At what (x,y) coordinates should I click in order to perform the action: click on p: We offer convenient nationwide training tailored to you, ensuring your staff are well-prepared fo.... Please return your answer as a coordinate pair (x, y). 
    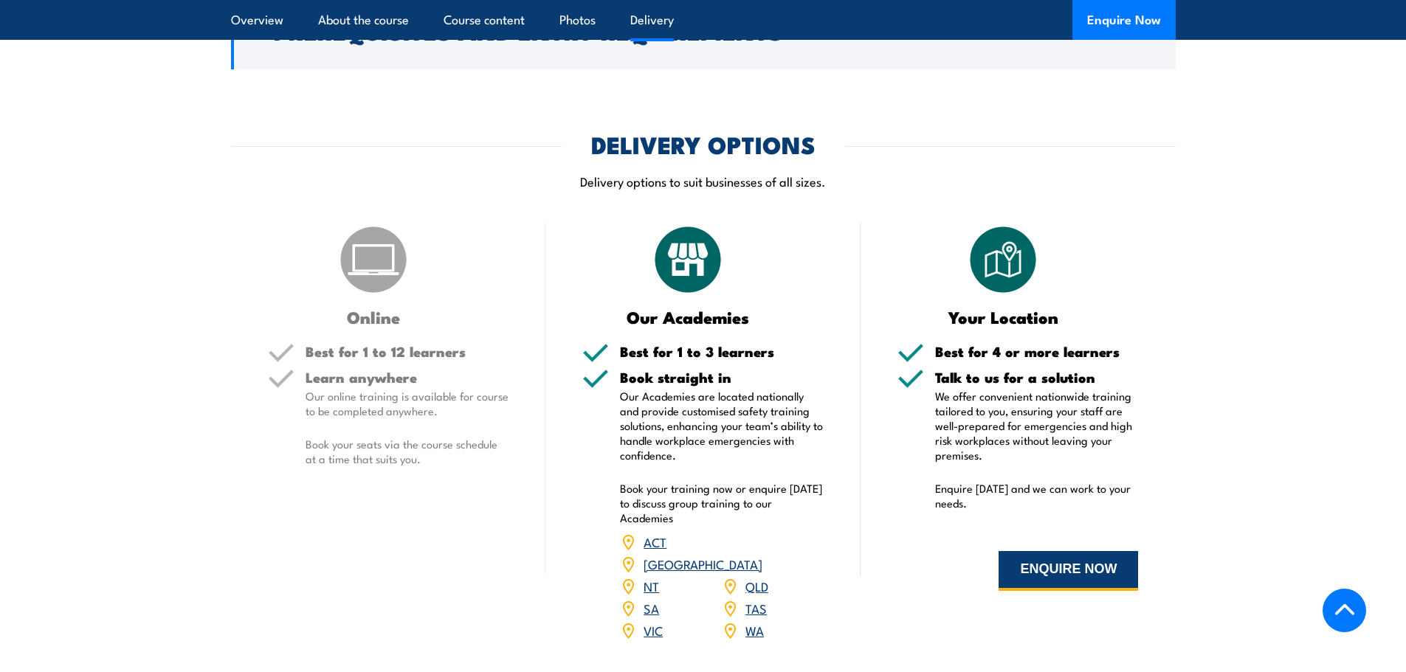
    Looking at the image, I should click on (1037, 426).